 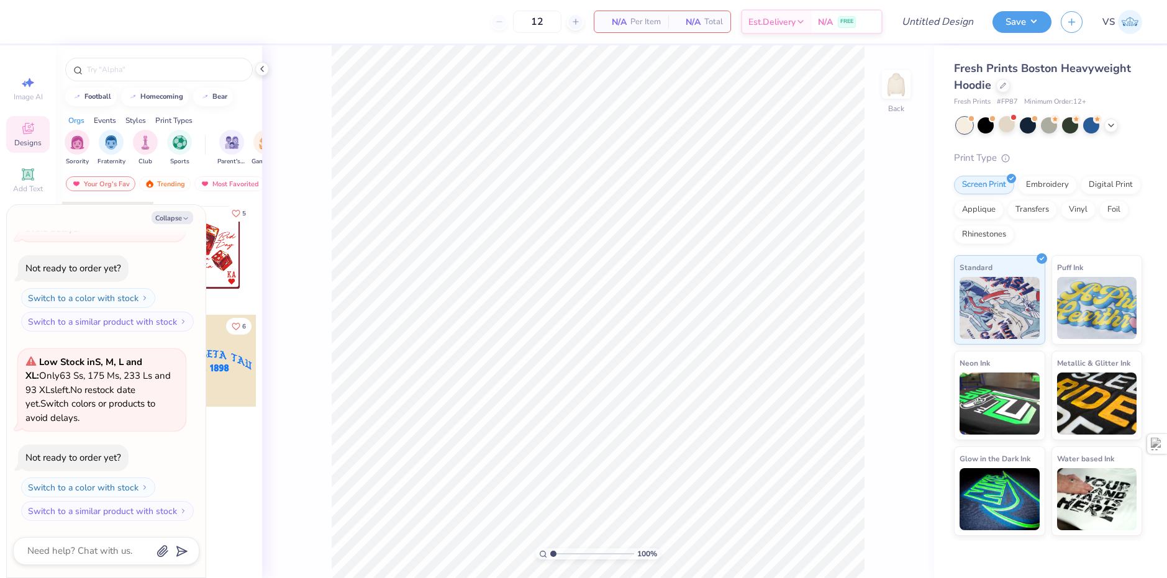 What do you see at coordinates (101, 184) in the screenshot?
I see `div: Your Org's Fav` at bounding box center [101, 184].